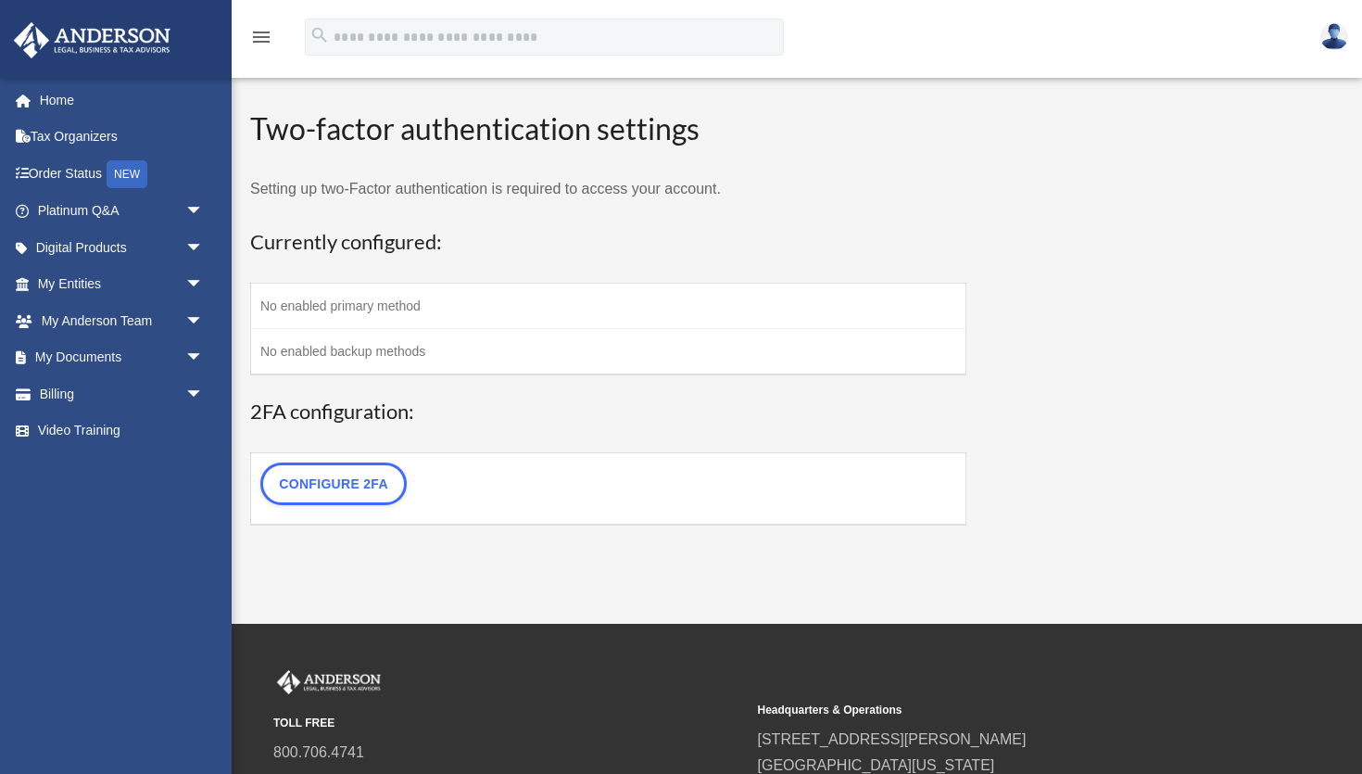 The width and height of the screenshot is (1362, 774). Describe the element at coordinates (334, 484) in the screenshot. I see `a: Configure 2FA` at that location.